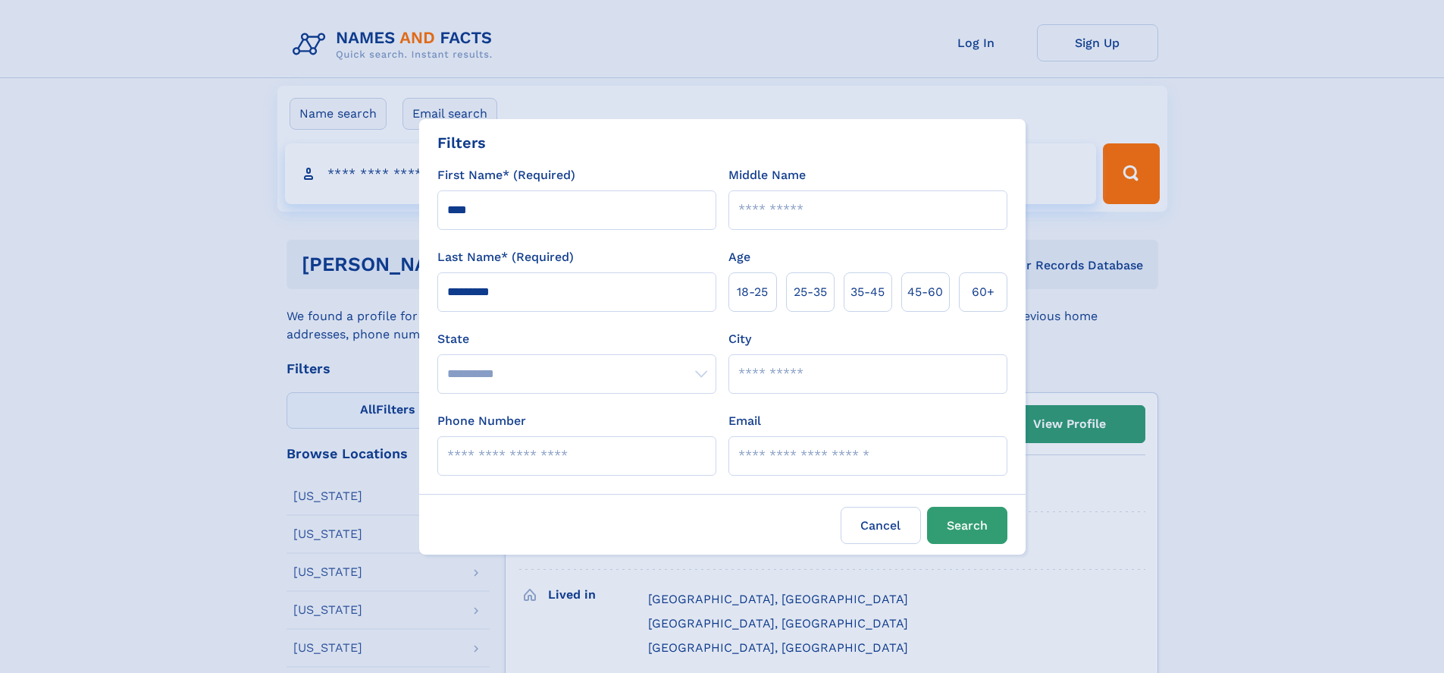  I want to click on span: 25‑35, so click(810, 292).